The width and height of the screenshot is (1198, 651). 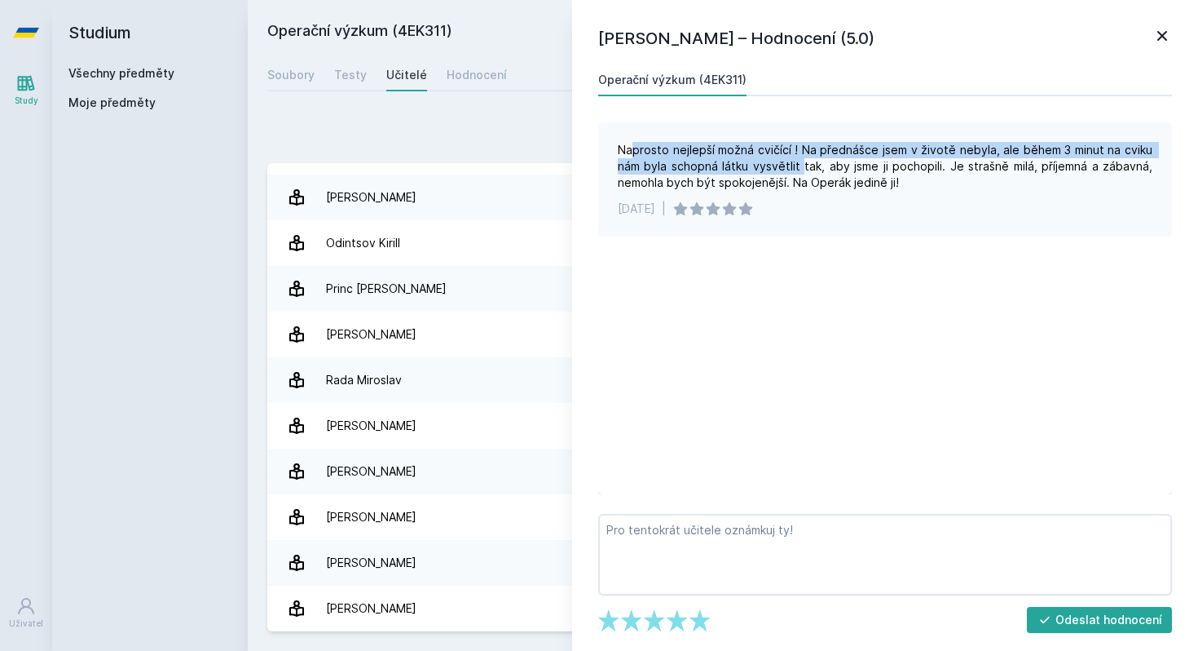 I want to click on div: Učitelé, so click(x=407, y=75).